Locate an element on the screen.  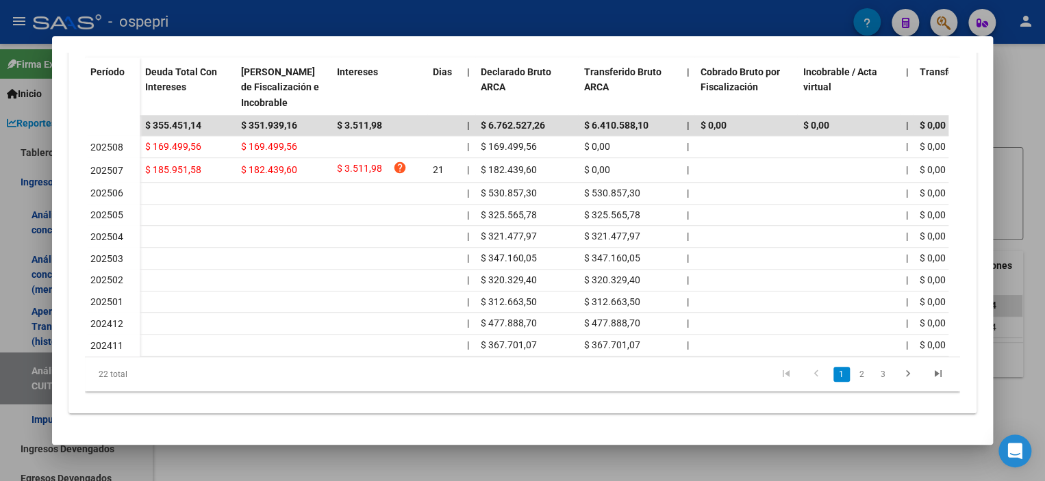
span: $ 325.565,78 is located at coordinates (612, 215).